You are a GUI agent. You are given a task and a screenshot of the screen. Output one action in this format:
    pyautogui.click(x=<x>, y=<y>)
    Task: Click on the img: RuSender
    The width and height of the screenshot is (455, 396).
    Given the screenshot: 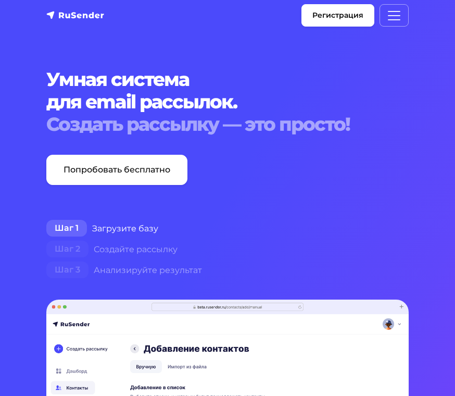 What is the action you would take?
    pyautogui.click(x=76, y=15)
    